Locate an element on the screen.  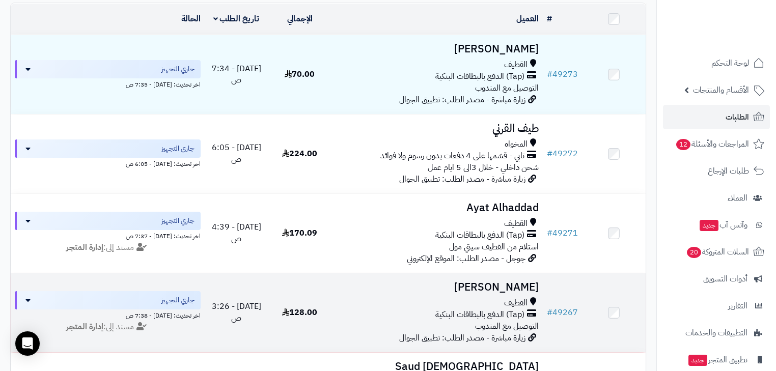
span: الطلبات is located at coordinates (738, 117).